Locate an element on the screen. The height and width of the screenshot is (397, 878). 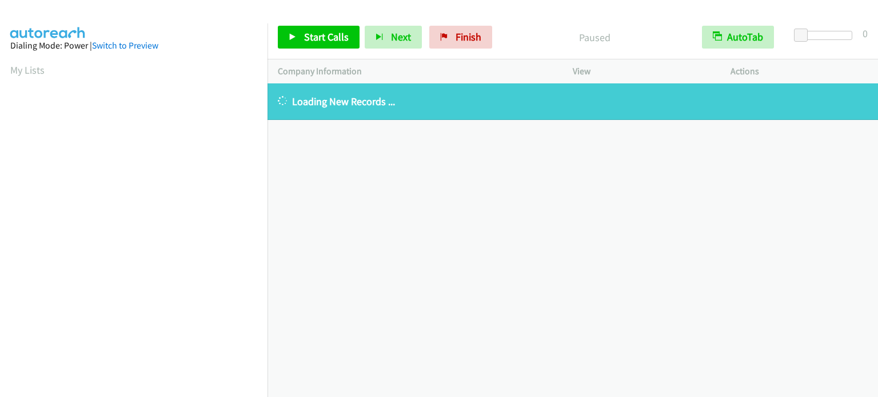
button: AutoTab is located at coordinates (738, 37).